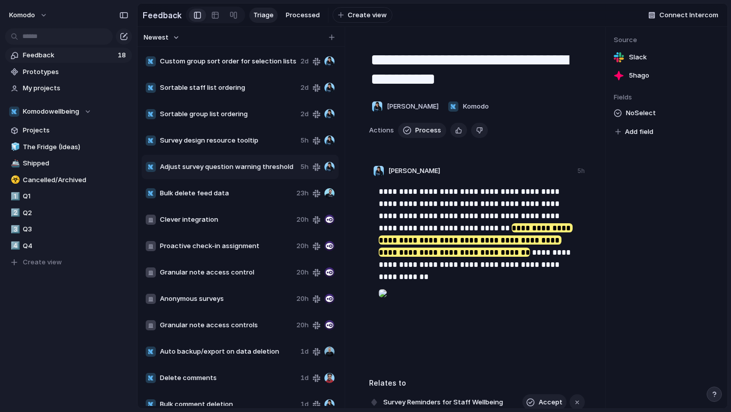  I want to click on span: Bulk delete feed data, so click(226, 194).